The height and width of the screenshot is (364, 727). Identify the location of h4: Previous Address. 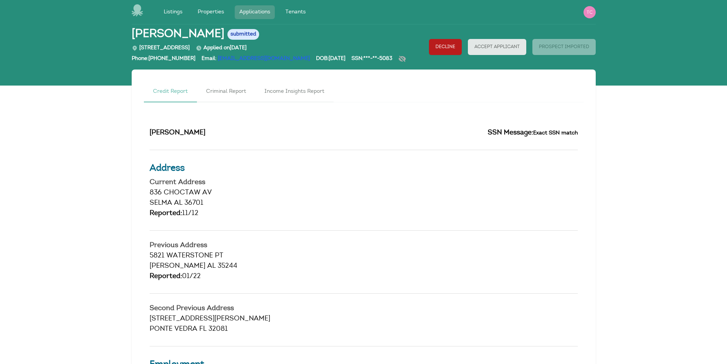
(364, 245).